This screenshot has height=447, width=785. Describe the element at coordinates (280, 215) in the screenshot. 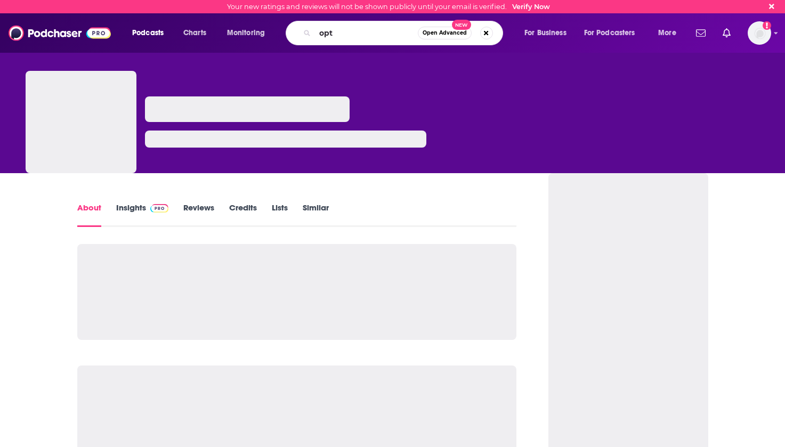

I see `a: Lists` at that location.